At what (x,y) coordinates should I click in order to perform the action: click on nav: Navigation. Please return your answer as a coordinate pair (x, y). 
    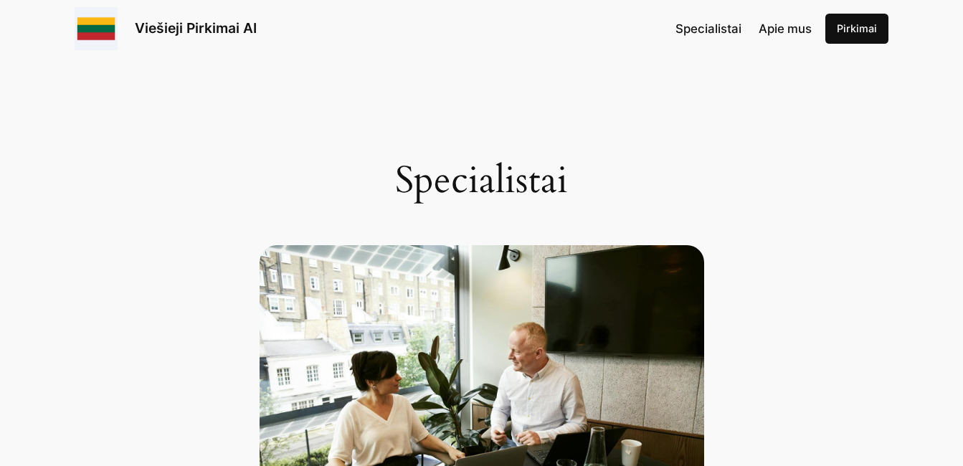
    Looking at the image, I should click on (743, 29).